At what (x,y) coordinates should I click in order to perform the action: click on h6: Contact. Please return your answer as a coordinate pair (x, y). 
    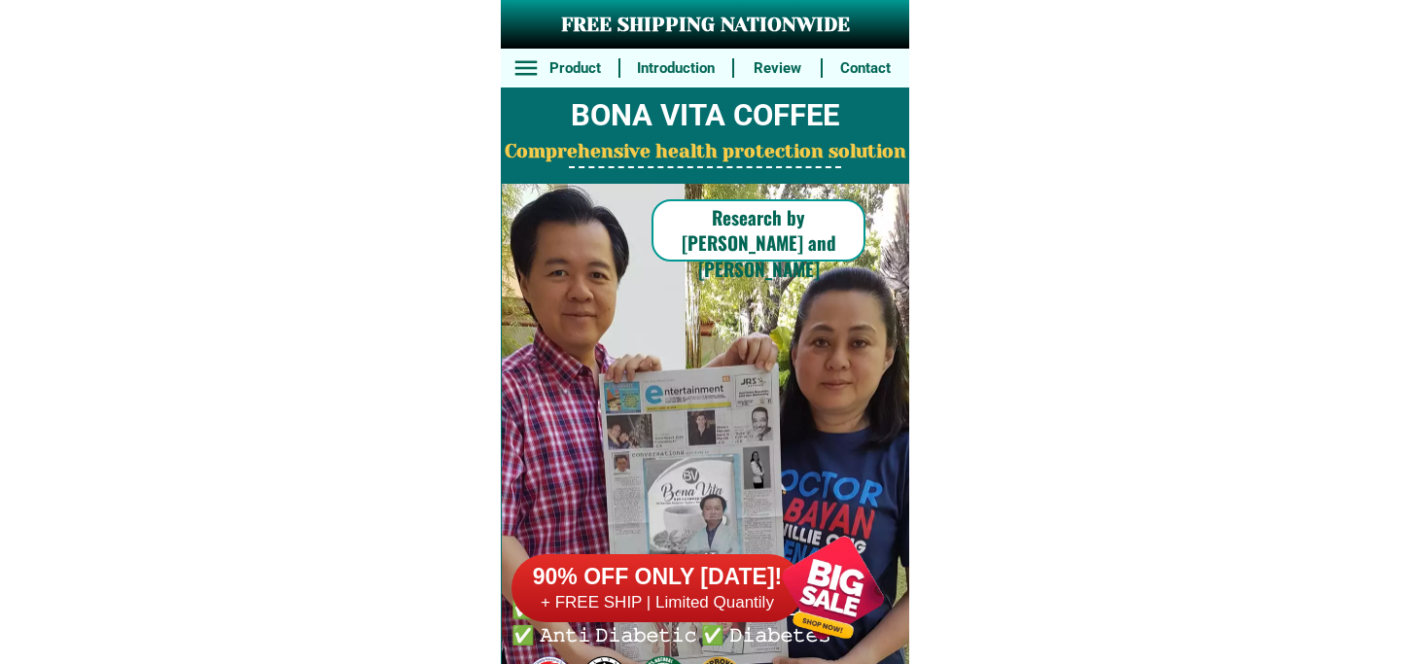
    Looking at the image, I should click on (866, 68).